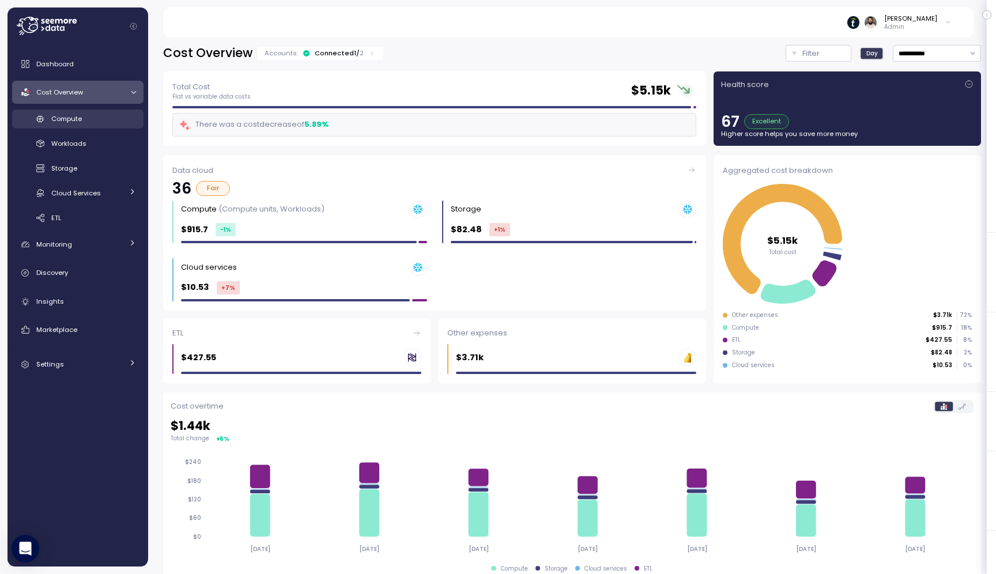 This screenshot has height=574, width=996. What do you see at coordinates (964, 365) in the screenshot?
I see `p: 0 %` at bounding box center [964, 365].